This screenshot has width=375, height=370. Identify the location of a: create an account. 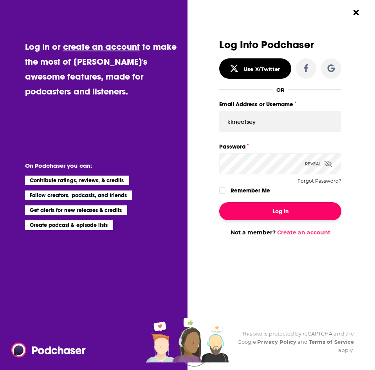
(101, 47).